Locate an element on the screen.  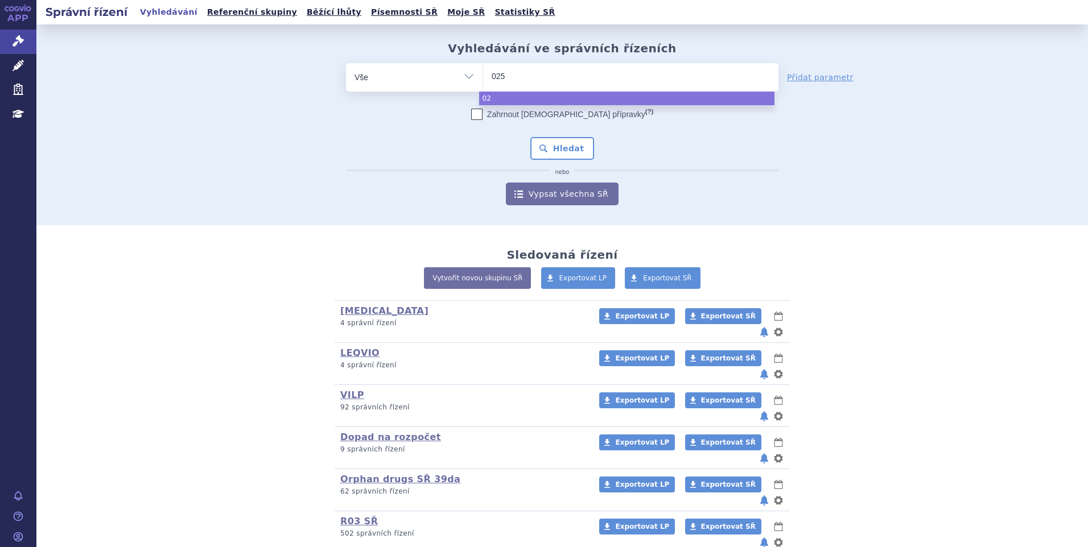
h2: Sledovaná řízení is located at coordinates (561, 255).